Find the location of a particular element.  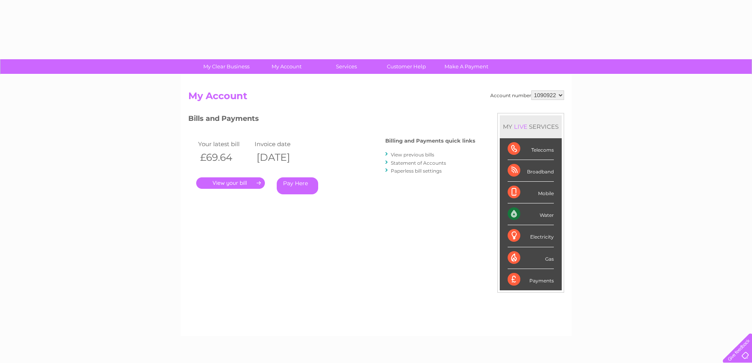

div: LIVE is located at coordinates (521, 126).